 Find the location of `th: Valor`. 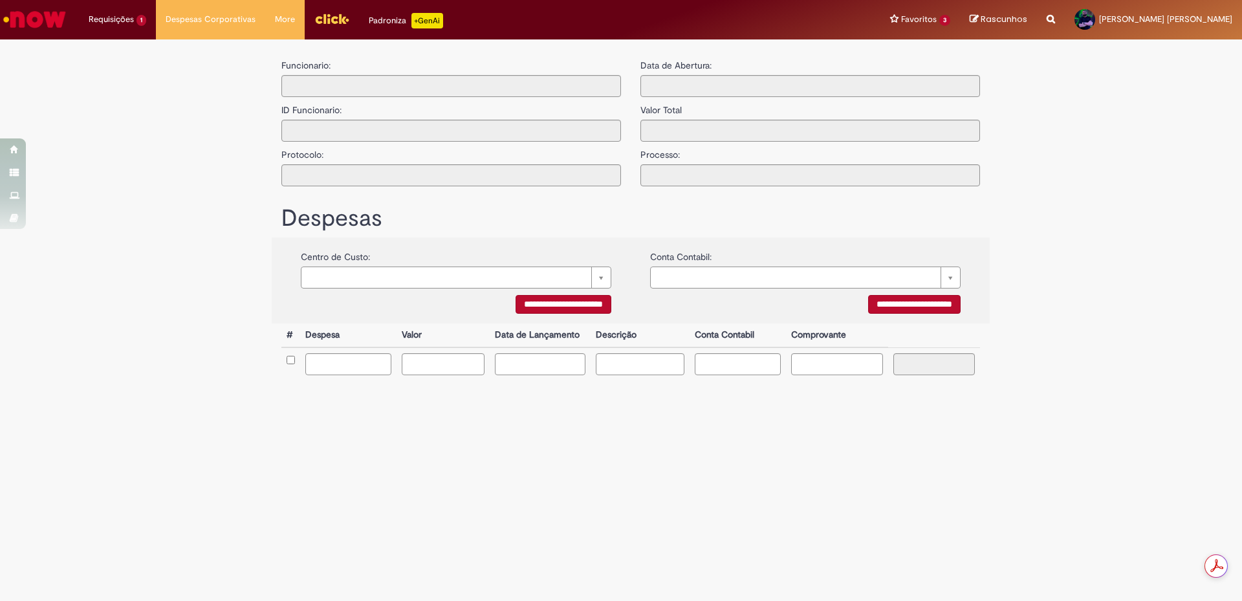

th: Valor is located at coordinates (442, 335).